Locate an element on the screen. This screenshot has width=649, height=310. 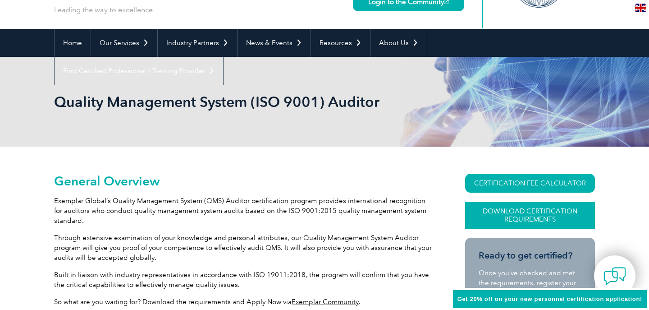
a: Resources is located at coordinates (340, 43).